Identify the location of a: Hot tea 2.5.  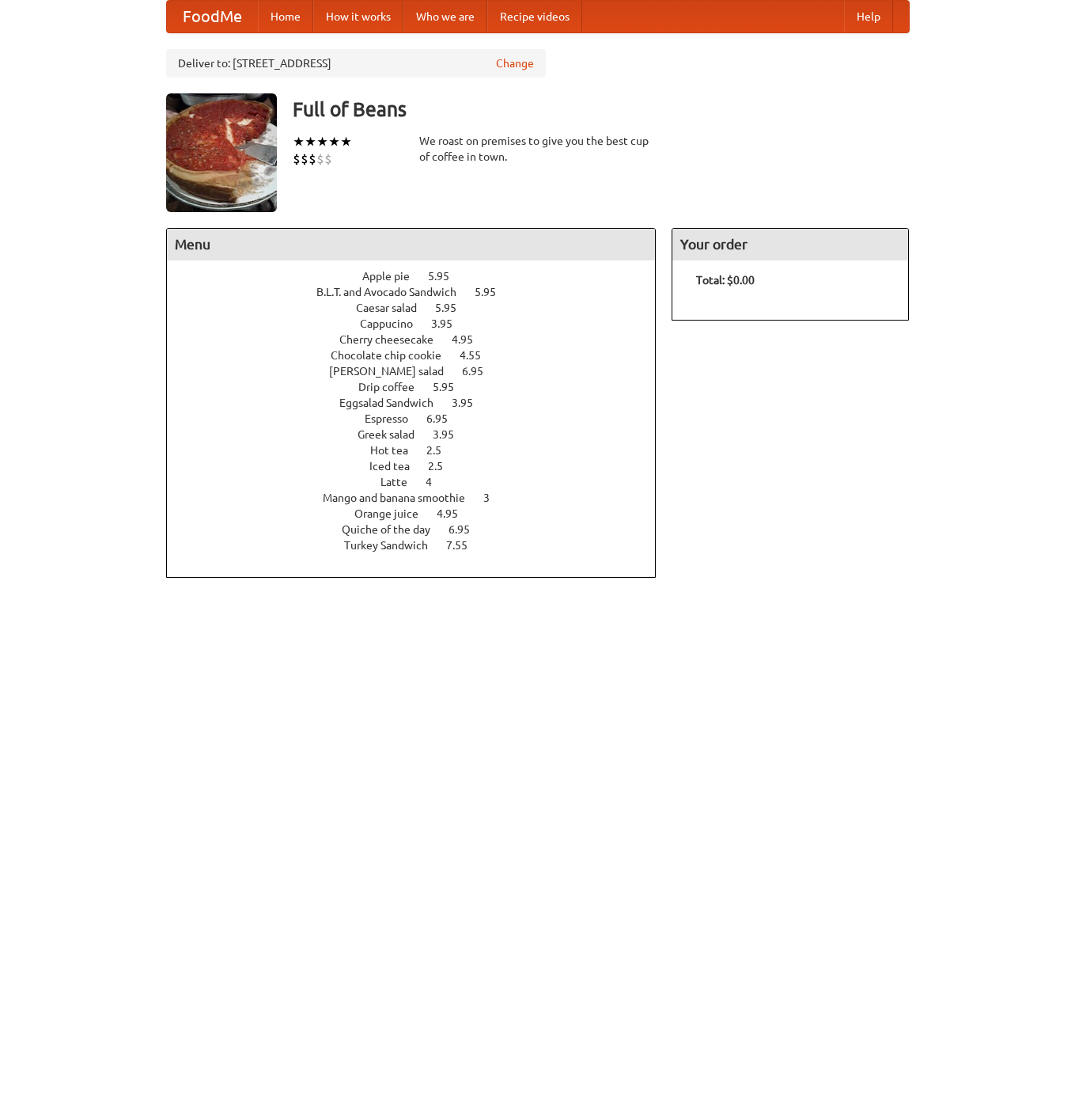
(420, 451).